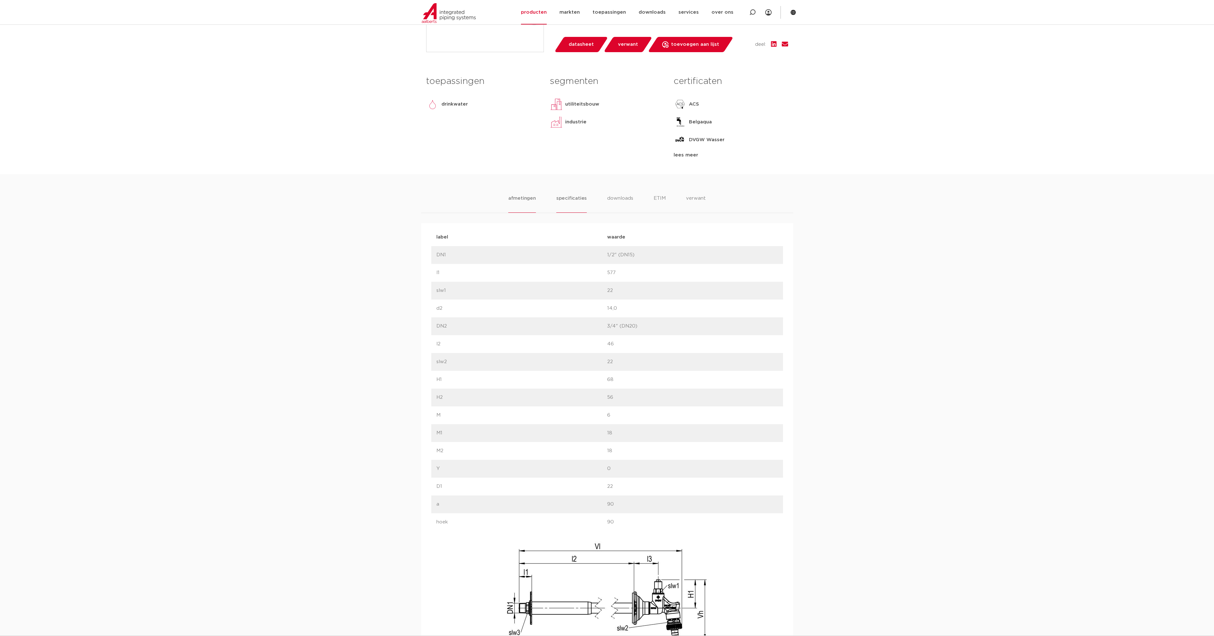 Image resolution: width=1214 pixels, height=636 pixels. Describe the element at coordinates (581, 45) in the screenshot. I see `a: datasheet` at that location.